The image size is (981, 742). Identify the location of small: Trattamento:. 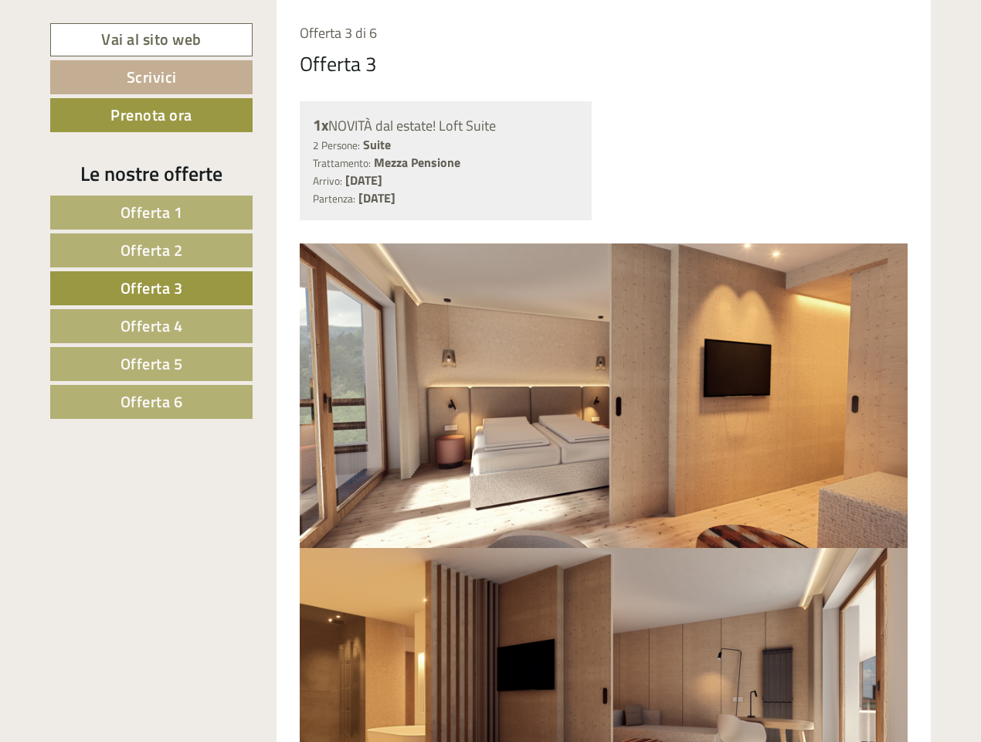
(341, 163).